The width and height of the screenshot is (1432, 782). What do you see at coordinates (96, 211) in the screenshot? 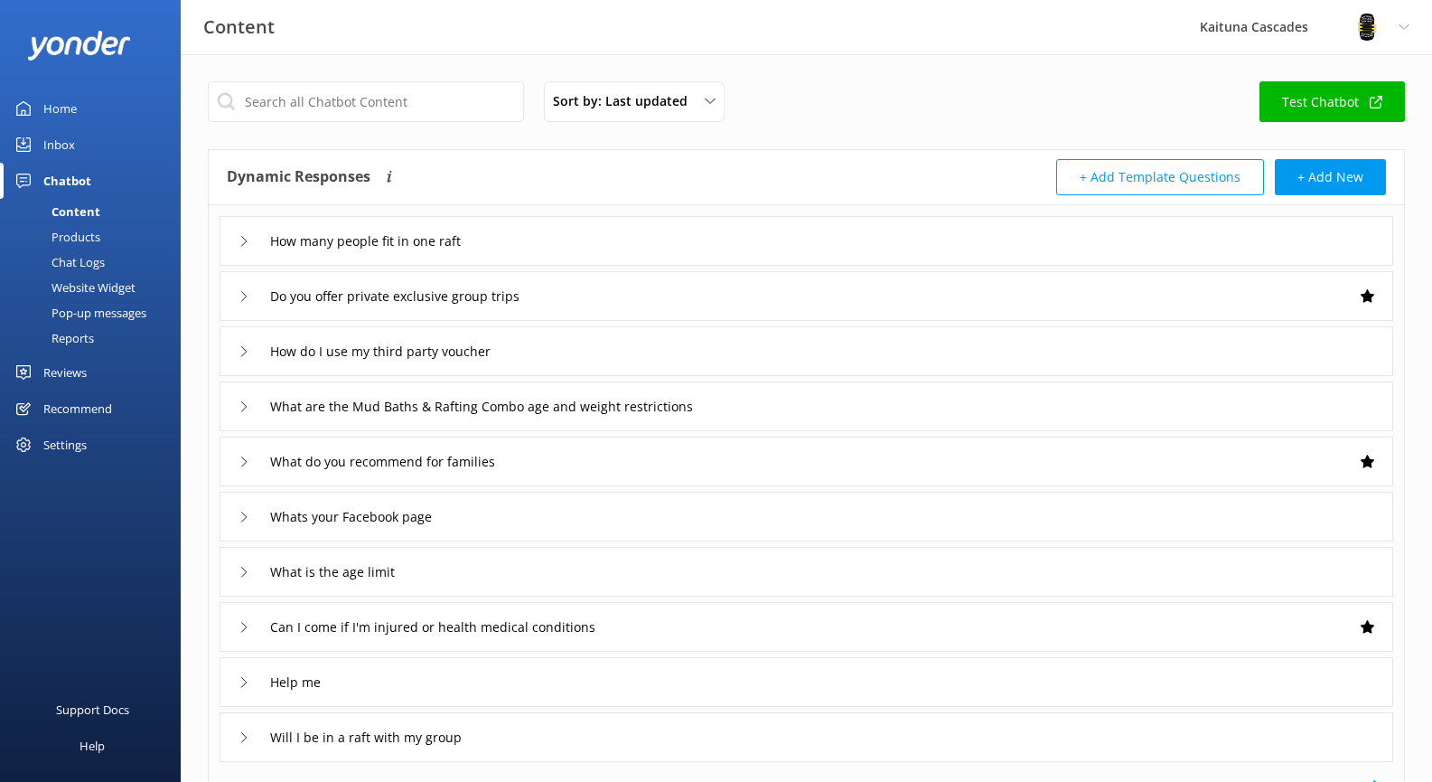
I see `a: Content` at bounding box center [96, 211].